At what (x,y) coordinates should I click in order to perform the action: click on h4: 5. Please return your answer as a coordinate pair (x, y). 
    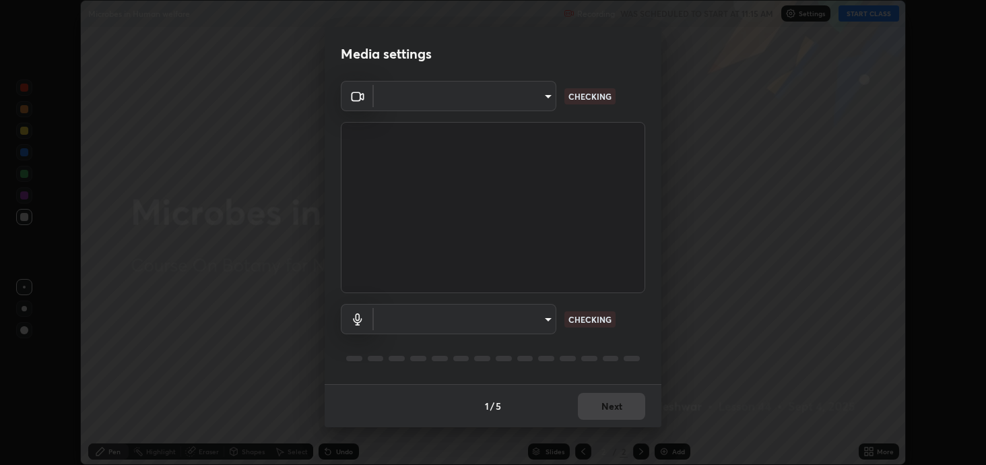
    Looking at the image, I should click on (498, 405).